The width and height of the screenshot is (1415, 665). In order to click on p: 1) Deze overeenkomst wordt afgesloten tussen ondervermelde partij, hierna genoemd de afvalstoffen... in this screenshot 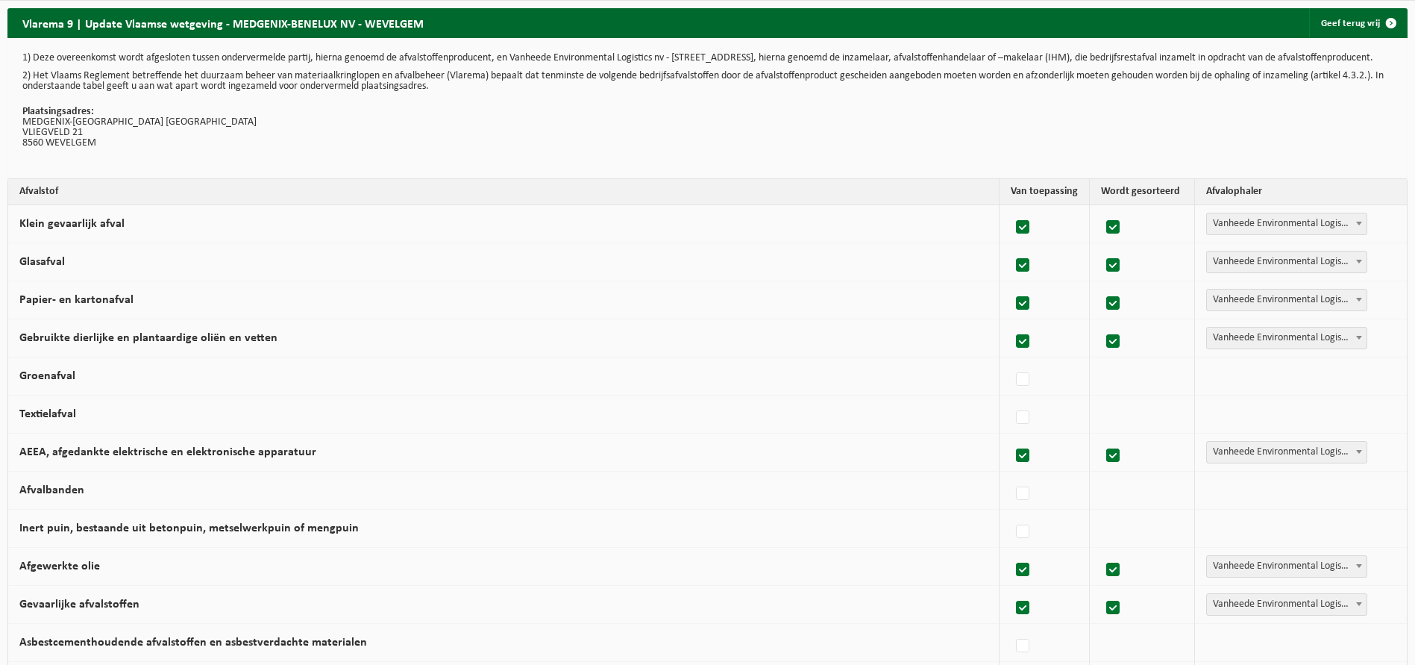, I will do `click(707, 58)`.